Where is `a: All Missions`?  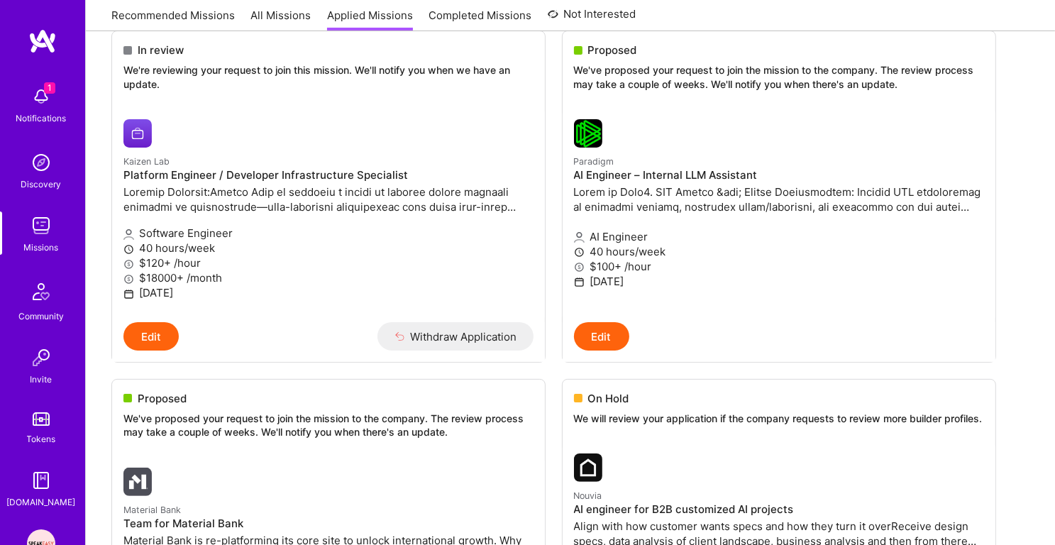
a: All Missions is located at coordinates (281, 19).